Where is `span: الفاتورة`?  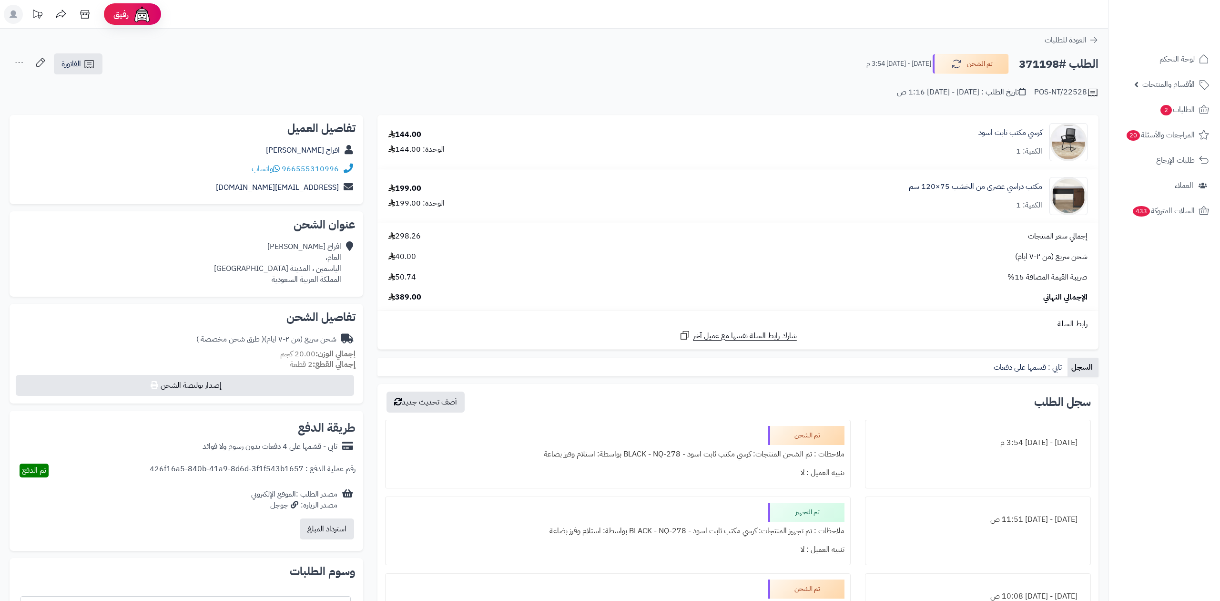
span: الفاتورة is located at coordinates (71, 64).